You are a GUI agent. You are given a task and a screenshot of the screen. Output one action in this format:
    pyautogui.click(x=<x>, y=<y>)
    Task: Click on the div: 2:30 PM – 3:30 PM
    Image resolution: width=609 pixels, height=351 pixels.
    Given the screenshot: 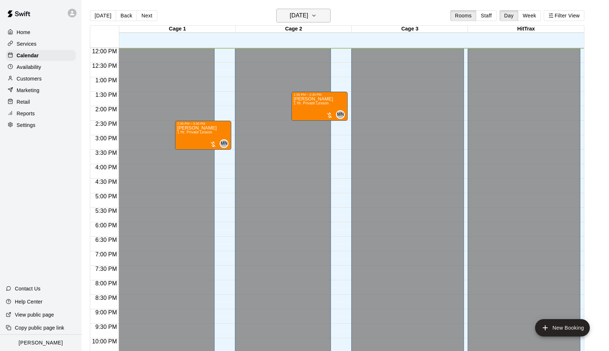 What is the action you would take?
    pyautogui.click(x=203, y=124)
    